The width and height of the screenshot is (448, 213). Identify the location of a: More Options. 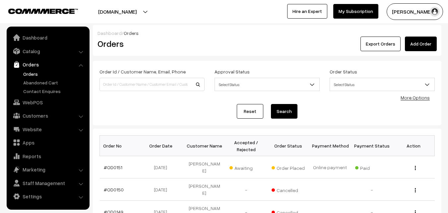
(415, 97).